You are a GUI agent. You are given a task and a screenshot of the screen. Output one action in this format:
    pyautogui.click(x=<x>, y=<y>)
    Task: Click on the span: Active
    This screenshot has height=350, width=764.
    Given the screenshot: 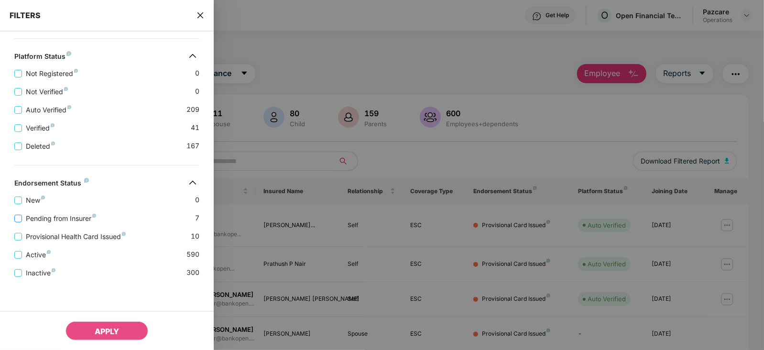 What is the action you would take?
    pyautogui.click(x=38, y=255)
    